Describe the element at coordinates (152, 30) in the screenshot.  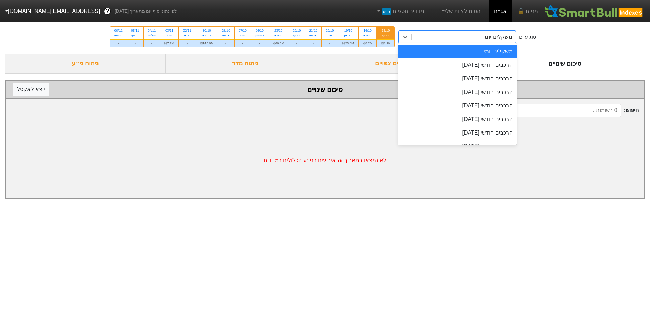
I see `div: 04/11` at that location.